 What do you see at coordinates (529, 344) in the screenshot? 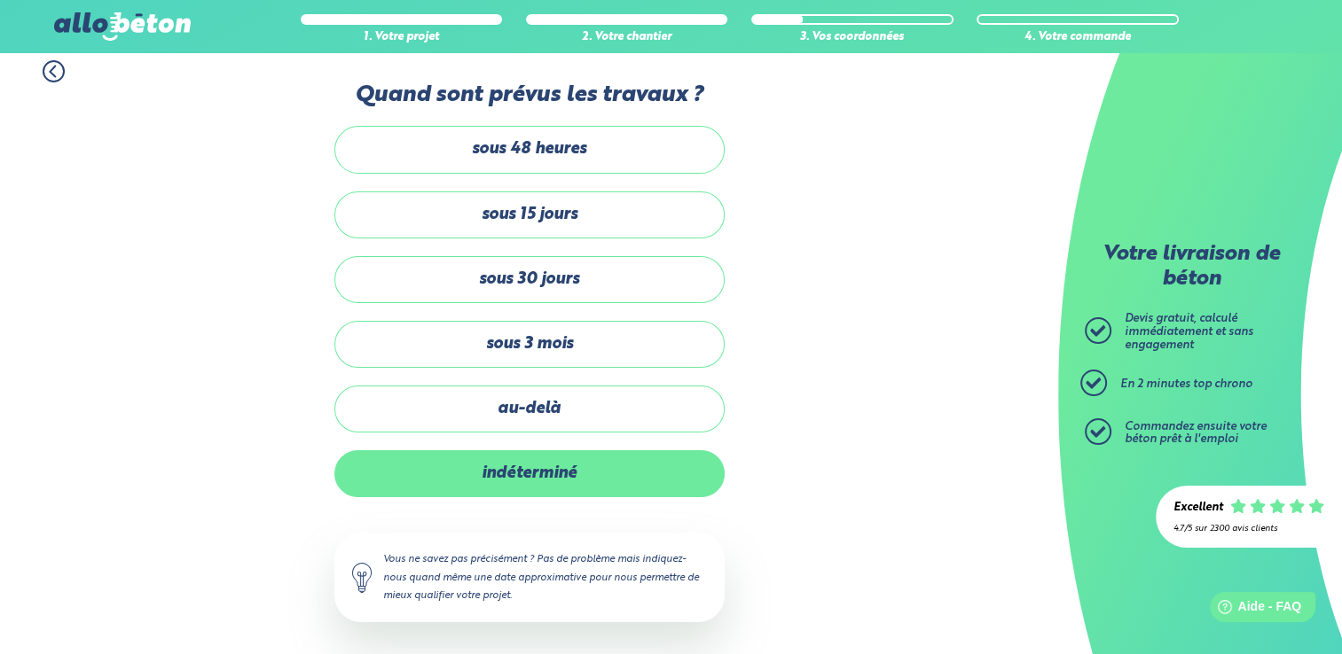
I see `label: sous 3 mois` at bounding box center [529, 344].